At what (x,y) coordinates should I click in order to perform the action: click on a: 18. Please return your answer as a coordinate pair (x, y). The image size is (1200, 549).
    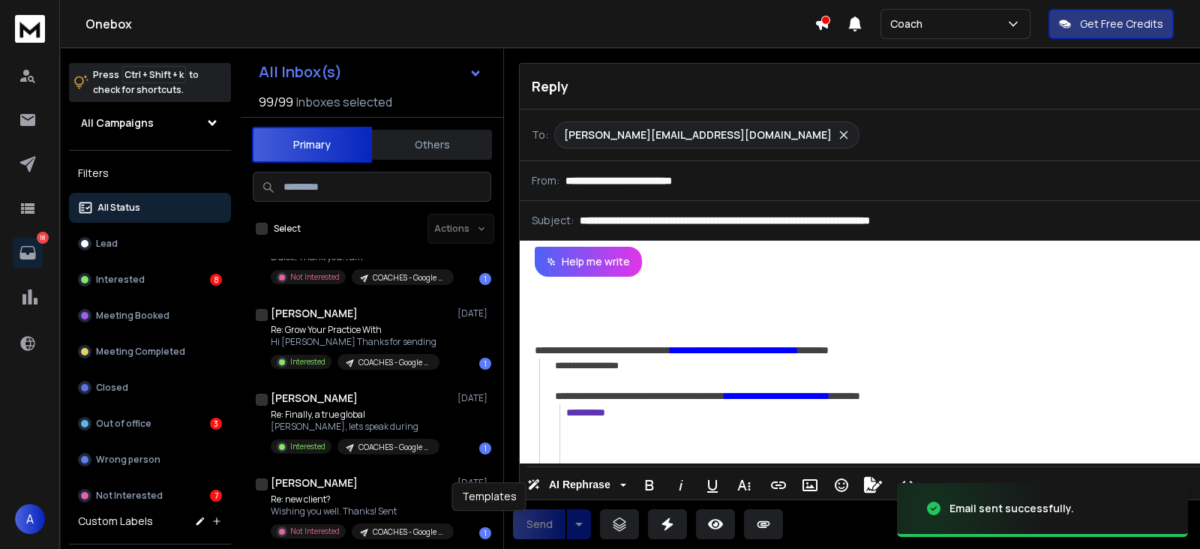
    Looking at the image, I should click on (28, 253).